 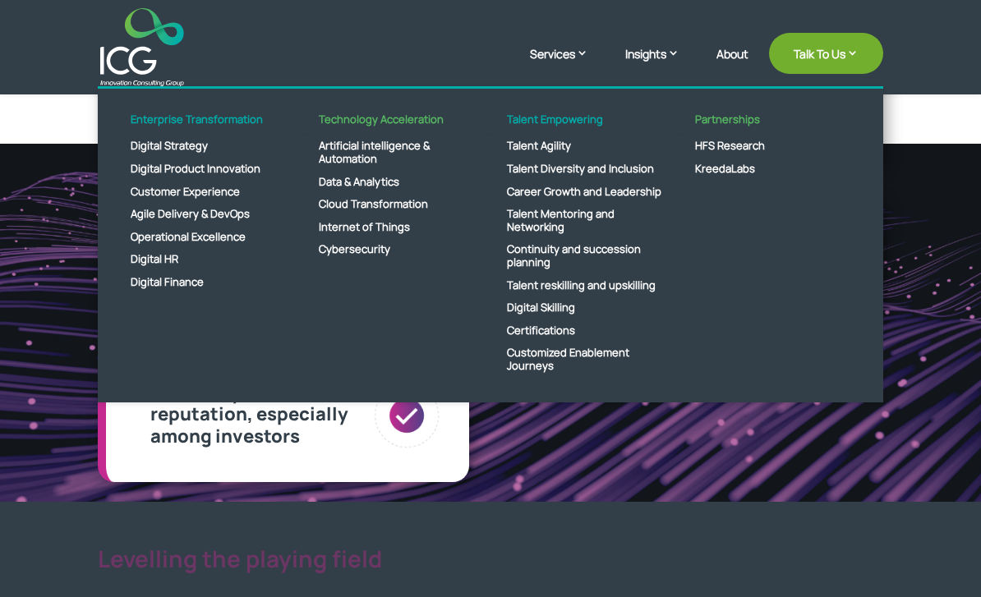 What do you see at coordinates (209, 237) in the screenshot?
I see `a: Operational Excellence` at bounding box center [209, 237].